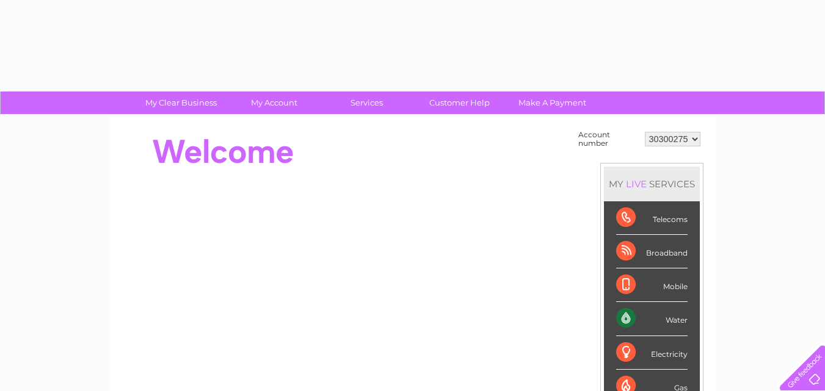 The width and height of the screenshot is (825, 391). Describe the element at coordinates (181, 103) in the screenshot. I see `a: My Clear Business` at that location.